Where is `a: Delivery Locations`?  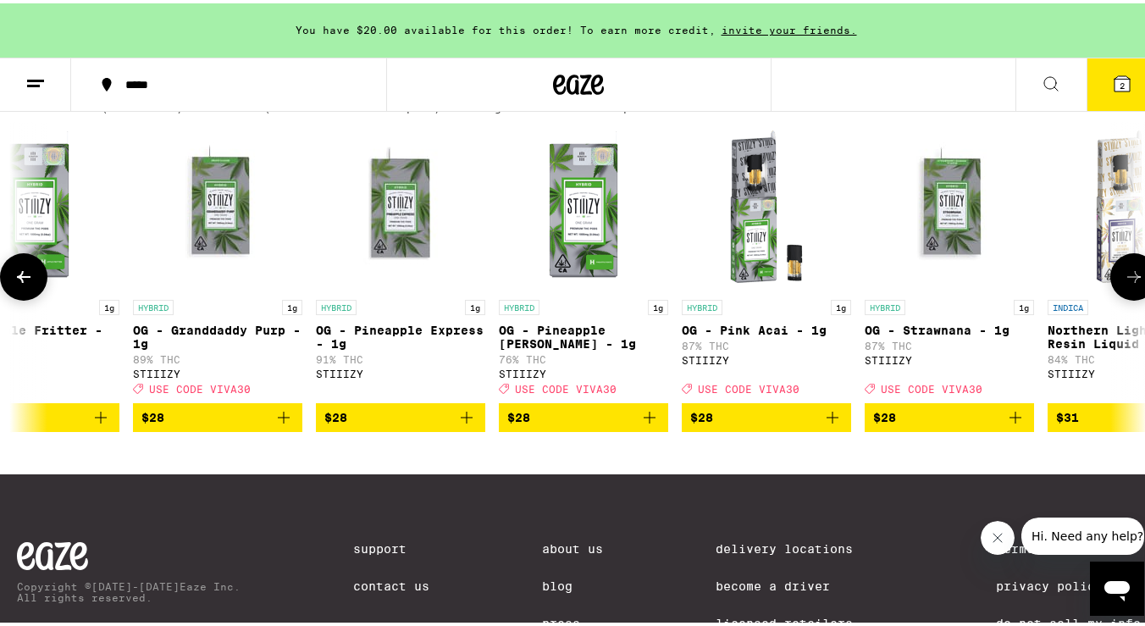
a: Delivery Locations is located at coordinates (800, 546).